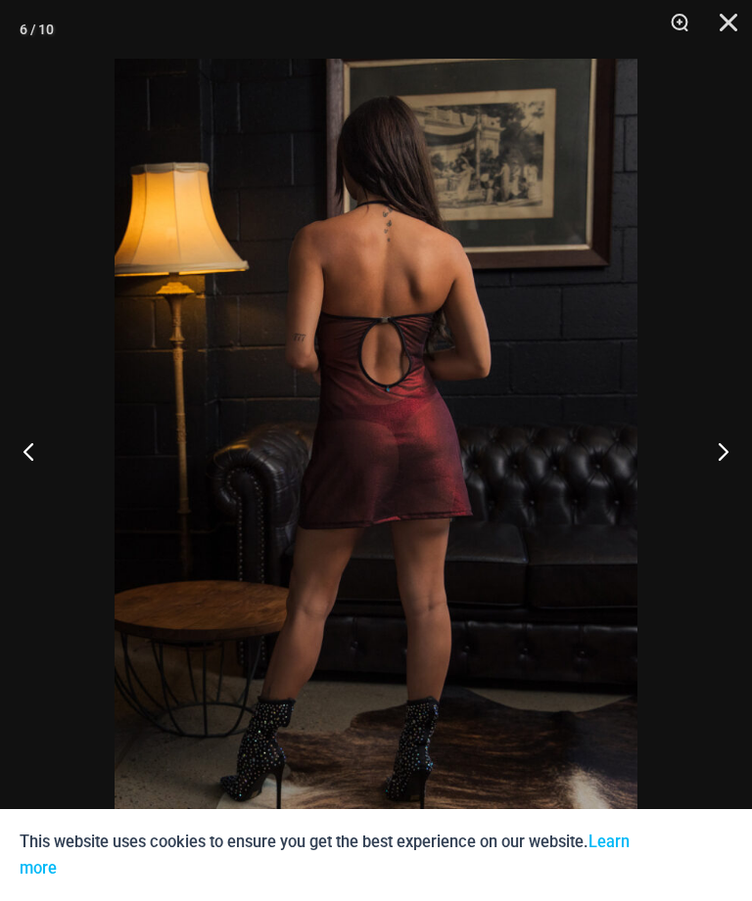 The width and height of the screenshot is (752, 901). I want to click on p: This website uses cookies to ensure you get the best experience on our website., so click(327, 855).